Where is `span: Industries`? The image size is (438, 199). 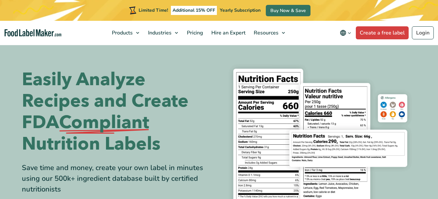
span: Industries is located at coordinates (159, 33).